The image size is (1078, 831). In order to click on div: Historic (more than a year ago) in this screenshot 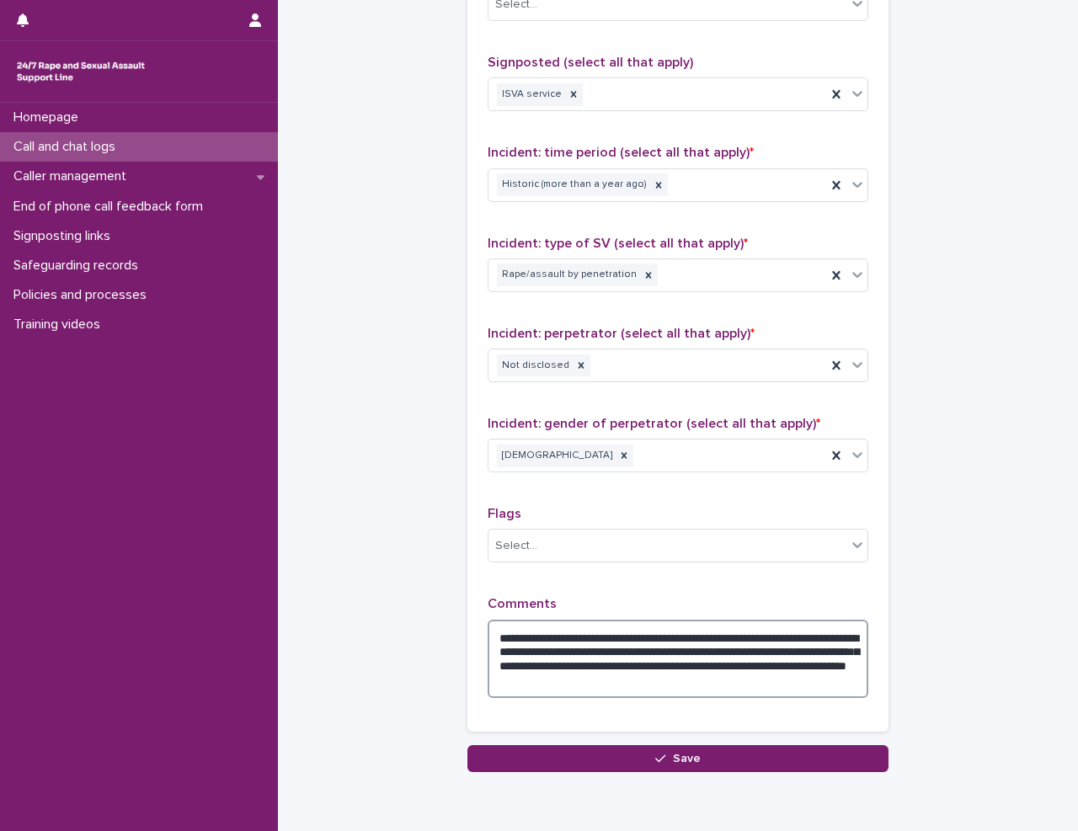, I will do `click(573, 184)`.